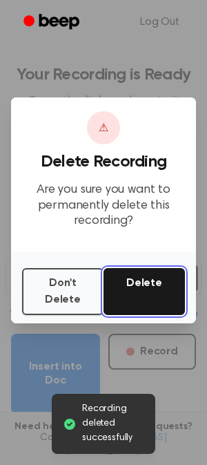 This screenshot has height=465, width=207. What do you see at coordinates (63, 291) in the screenshot?
I see `button: Don't Delete` at bounding box center [63, 291].